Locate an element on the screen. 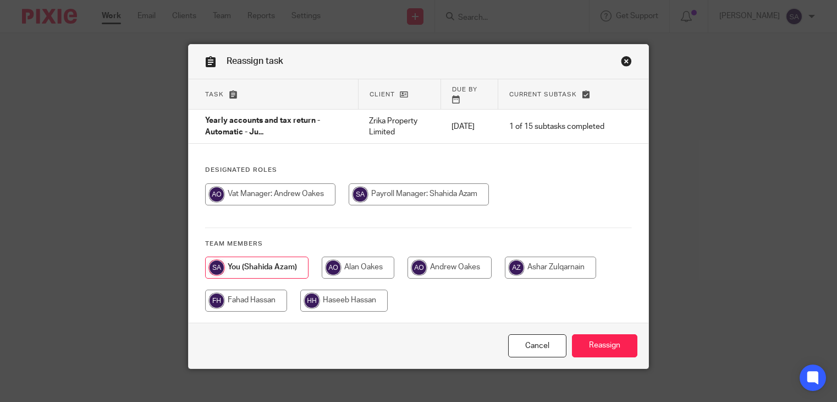 Image resolution: width=837 pixels, height=402 pixels. span: Yearly accounts and tax return - Automatic - Ju... is located at coordinates (262, 127).